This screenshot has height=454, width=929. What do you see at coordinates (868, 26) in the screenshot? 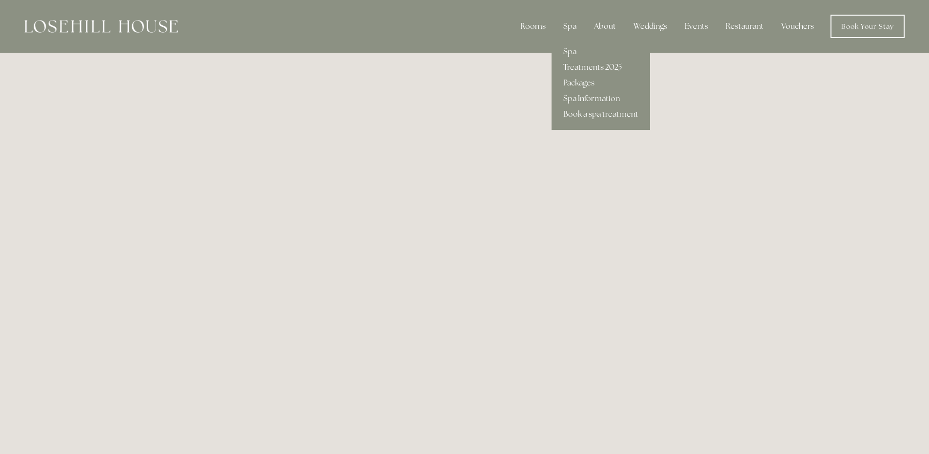
I see `a: Book Your Stay` at bounding box center [868, 26].